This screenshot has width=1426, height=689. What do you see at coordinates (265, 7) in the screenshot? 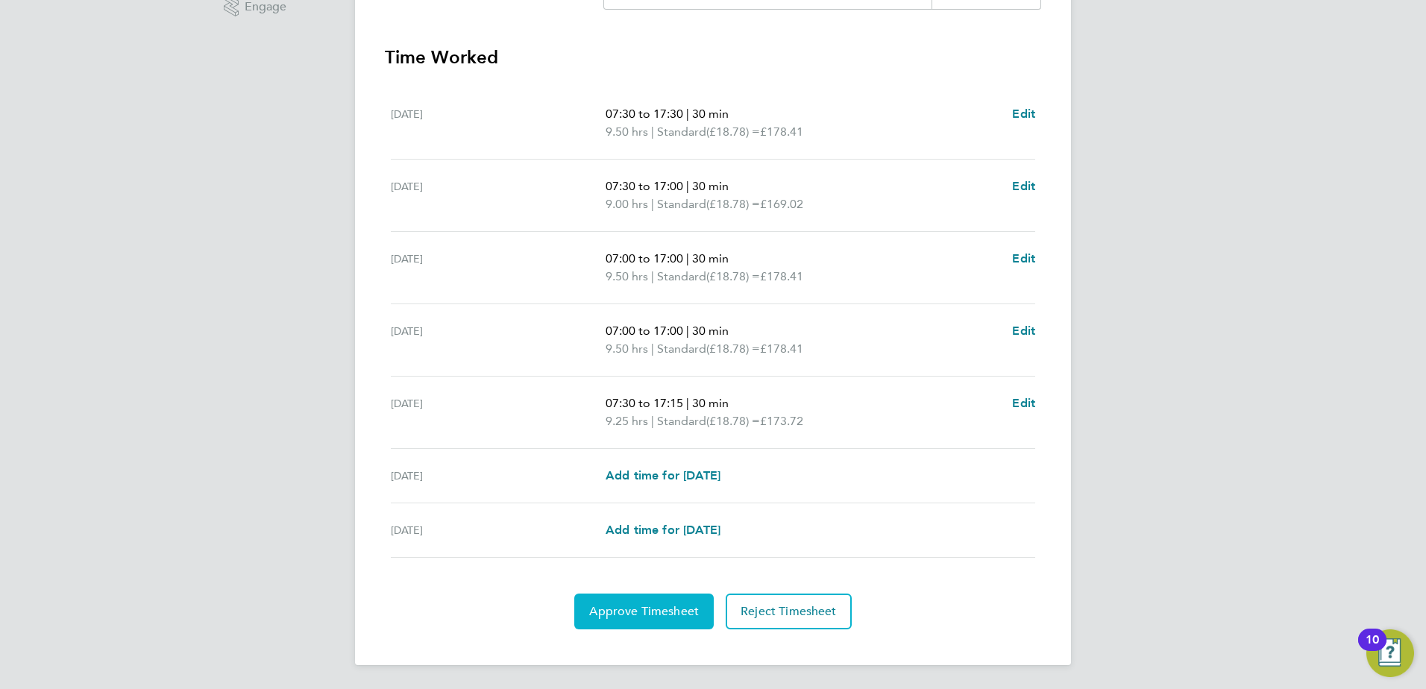
I see `span: Engage` at bounding box center [265, 7].